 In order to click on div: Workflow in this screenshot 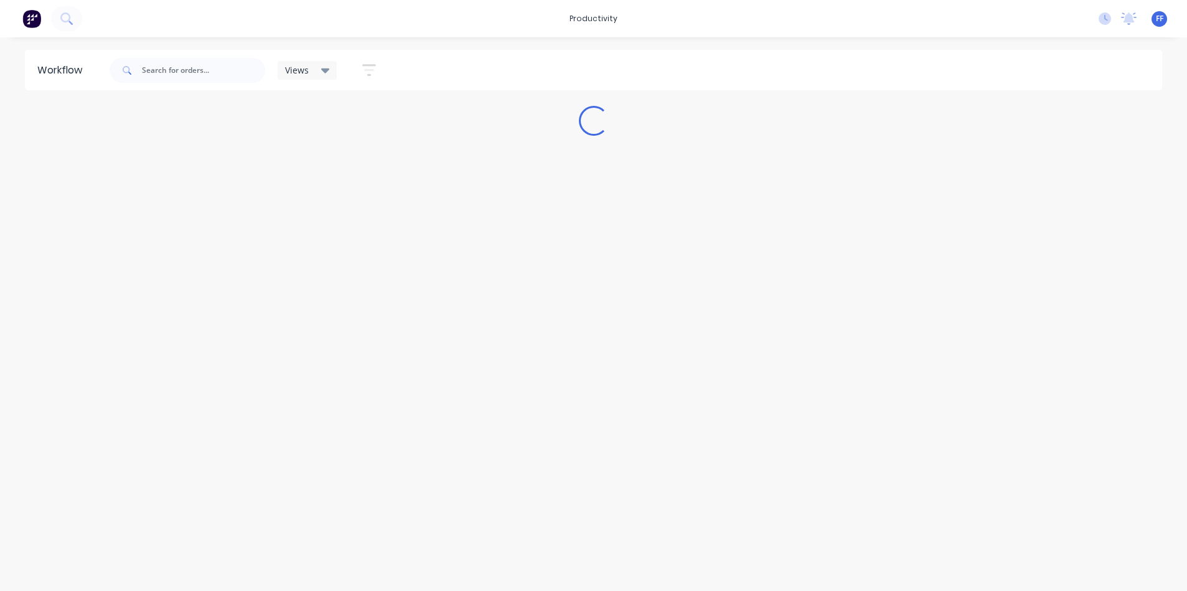, I will do `click(63, 70)`.